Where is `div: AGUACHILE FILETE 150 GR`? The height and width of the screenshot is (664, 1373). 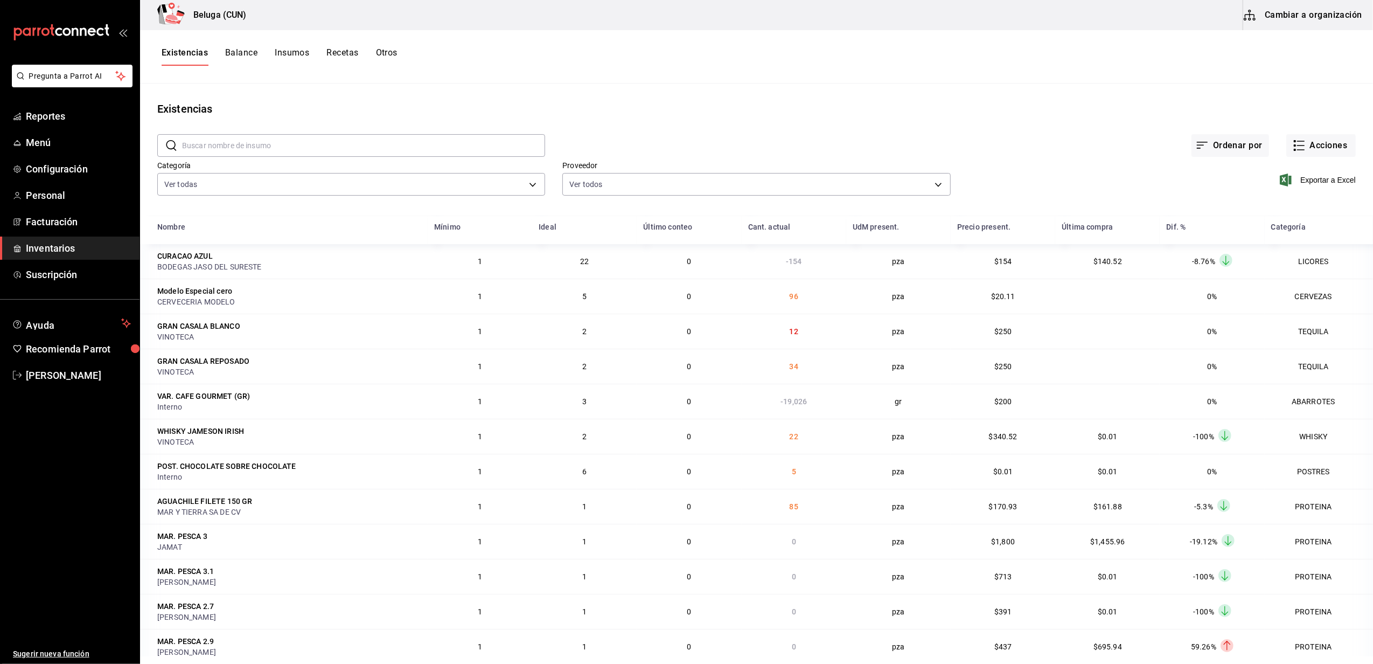 div: AGUACHILE FILETE 150 GR is located at coordinates (205, 501).